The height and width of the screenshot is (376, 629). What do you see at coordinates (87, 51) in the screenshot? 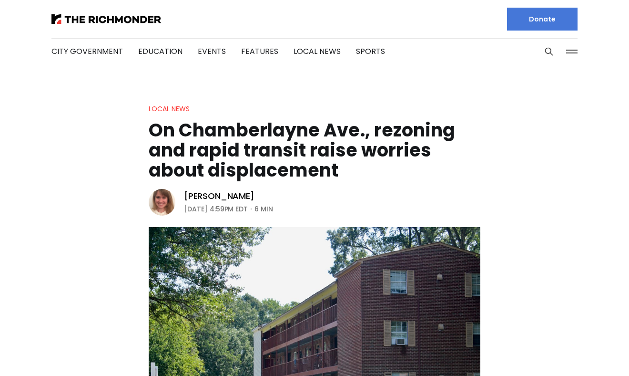
I see `a: City Government` at bounding box center [87, 51].